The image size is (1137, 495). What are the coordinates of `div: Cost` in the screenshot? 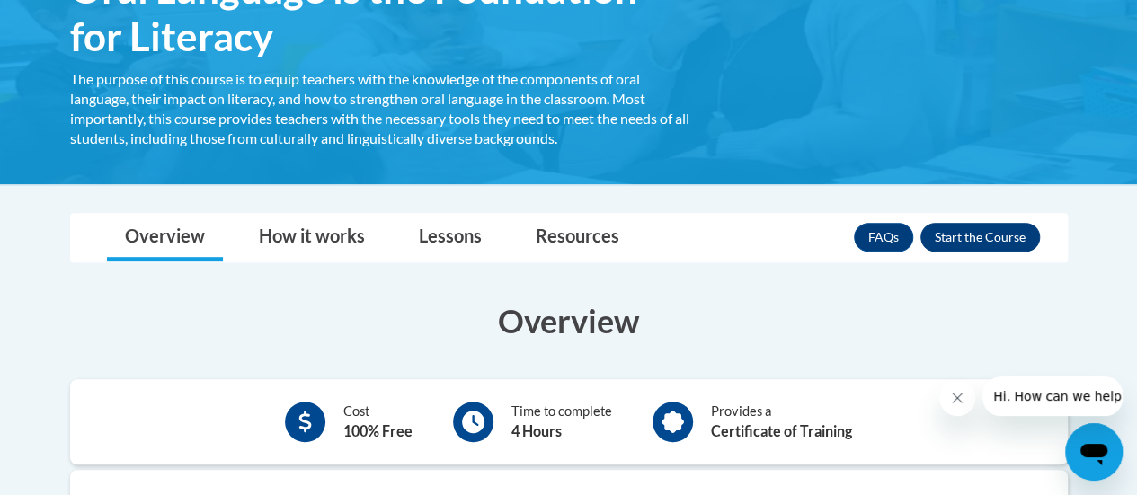 It's located at (377, 422).